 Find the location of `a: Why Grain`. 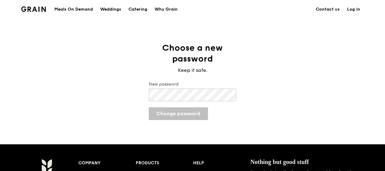

a: Why Grain is located at coordinates (166, 9).